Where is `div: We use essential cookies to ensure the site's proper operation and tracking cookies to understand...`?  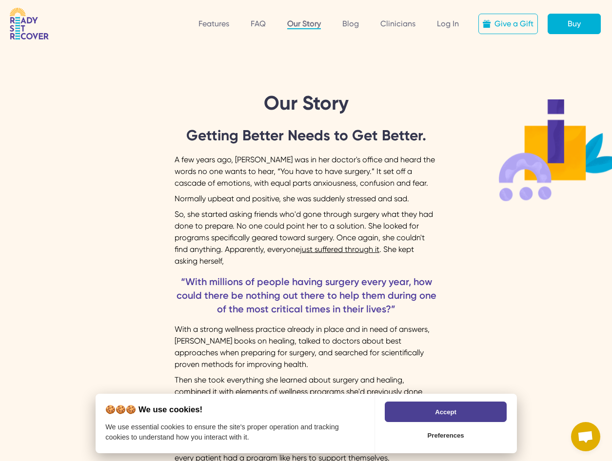
div: We use essential cookies to ensure the site's proper operation and tracking cookies to understand... is located at coordinates (222, 433).